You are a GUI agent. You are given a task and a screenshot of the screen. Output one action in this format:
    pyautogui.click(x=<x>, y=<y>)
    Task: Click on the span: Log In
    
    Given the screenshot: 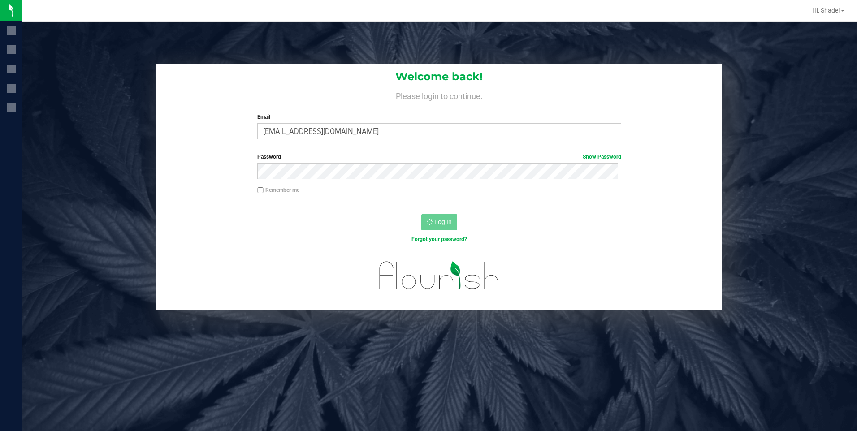 What is the action you would take?
    pyautogui.click(x=443, y=222)
    